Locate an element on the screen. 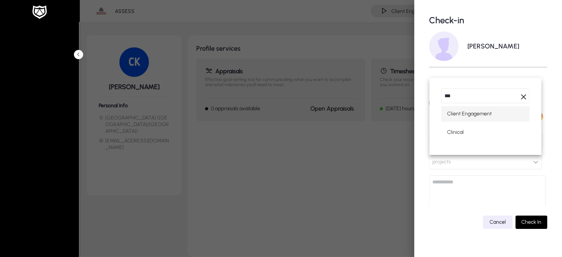 The height and width of the screenshot is (257, 562). span: Clinical is located at coordinates (456, 132).